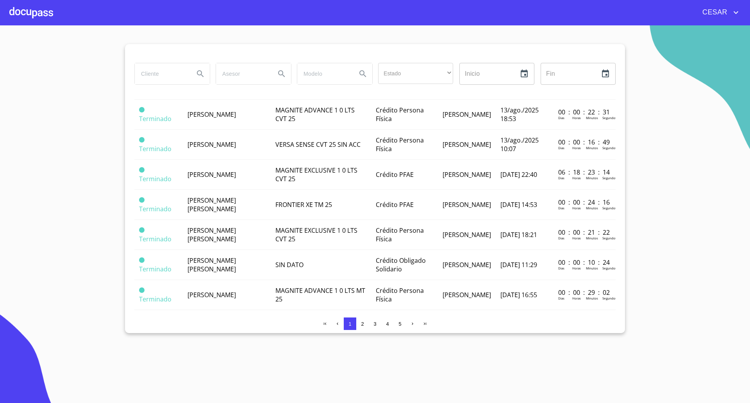 This screenshot has height=403, width=750. What do you see at coordinates (350, 324) in the screenshot?
I see `button: 1` at bounding box center [350, 324].